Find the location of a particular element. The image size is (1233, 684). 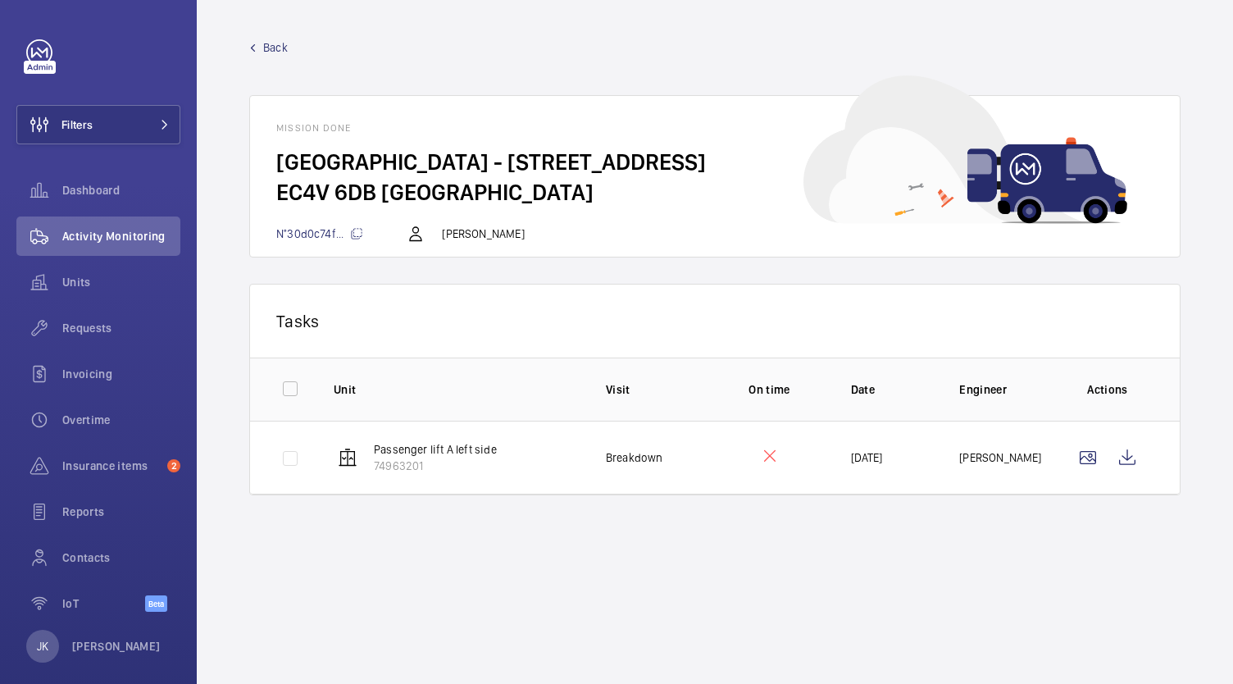

img: elevator.svg is located at coordinates (348, 457).